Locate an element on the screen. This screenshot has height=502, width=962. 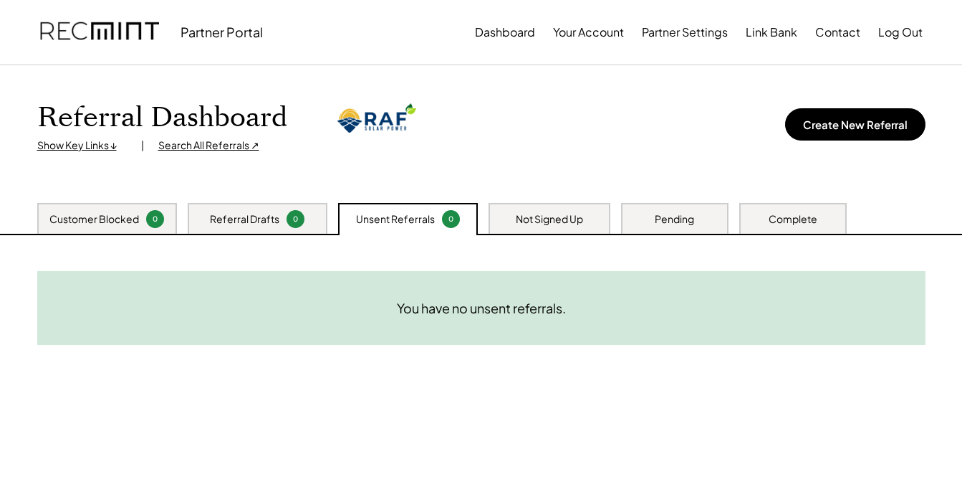
button: Contact is located at coordinates (838, 32).